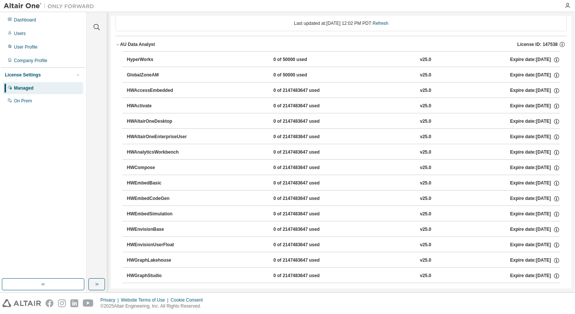 Image resolution: width=575 pixels, height=314 pixels. What do you see at coordinates (51, 6) in the screenshot?
I see `img: Altair One` at bounding box center [51, 6].